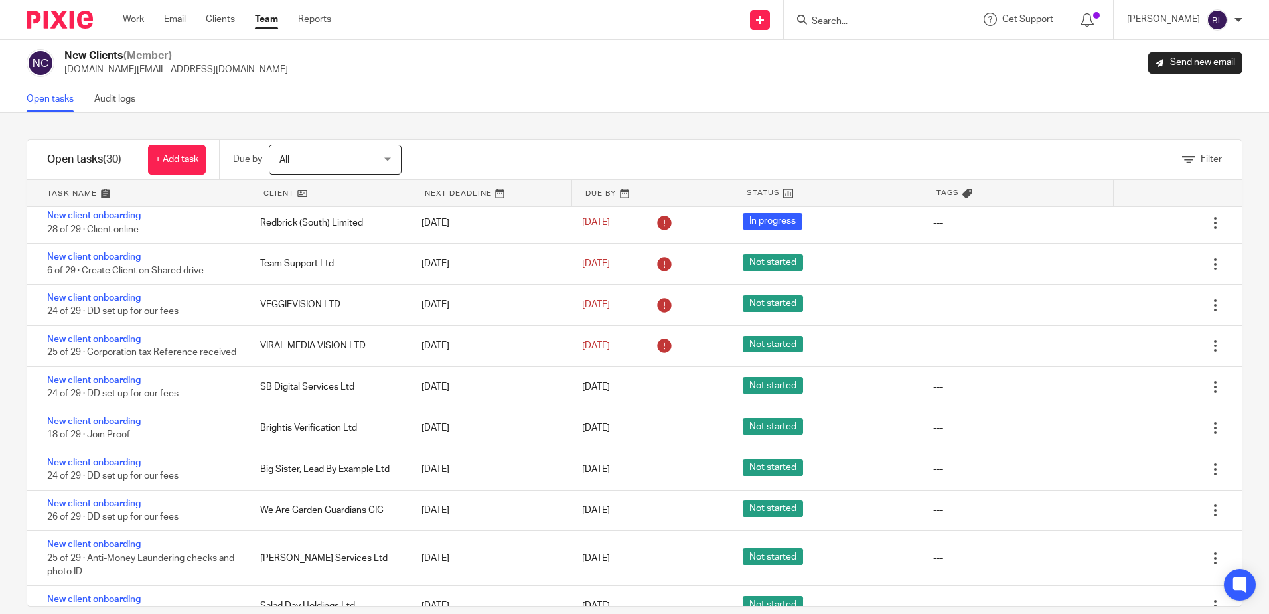  What do you see at coordinates (763, 192) in the screenshot?
I see `span: Status` at bounding box center [763, 192].